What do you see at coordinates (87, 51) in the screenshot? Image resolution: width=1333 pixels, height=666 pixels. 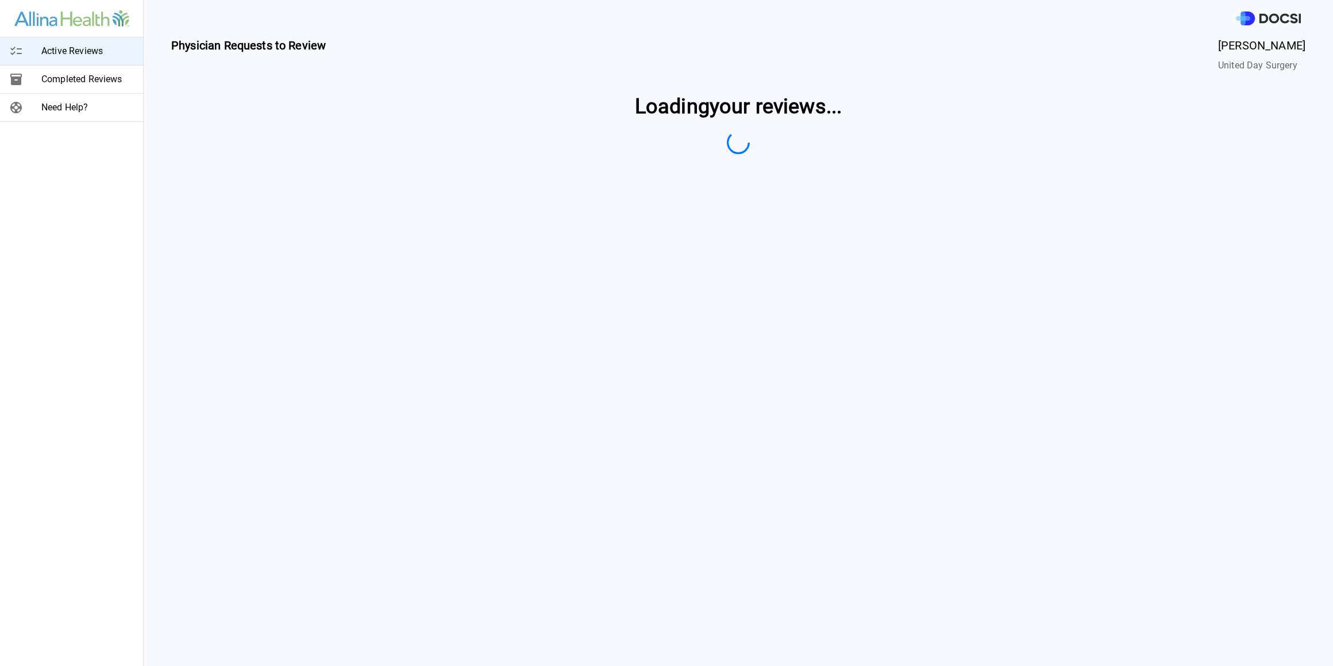 I see `span: Active Reviews` at bounding box center [87, 51].